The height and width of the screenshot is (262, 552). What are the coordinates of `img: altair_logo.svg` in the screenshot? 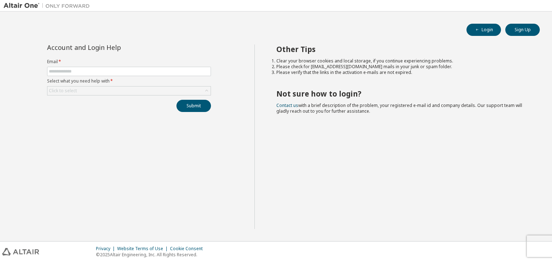 It's located at (20, 252).